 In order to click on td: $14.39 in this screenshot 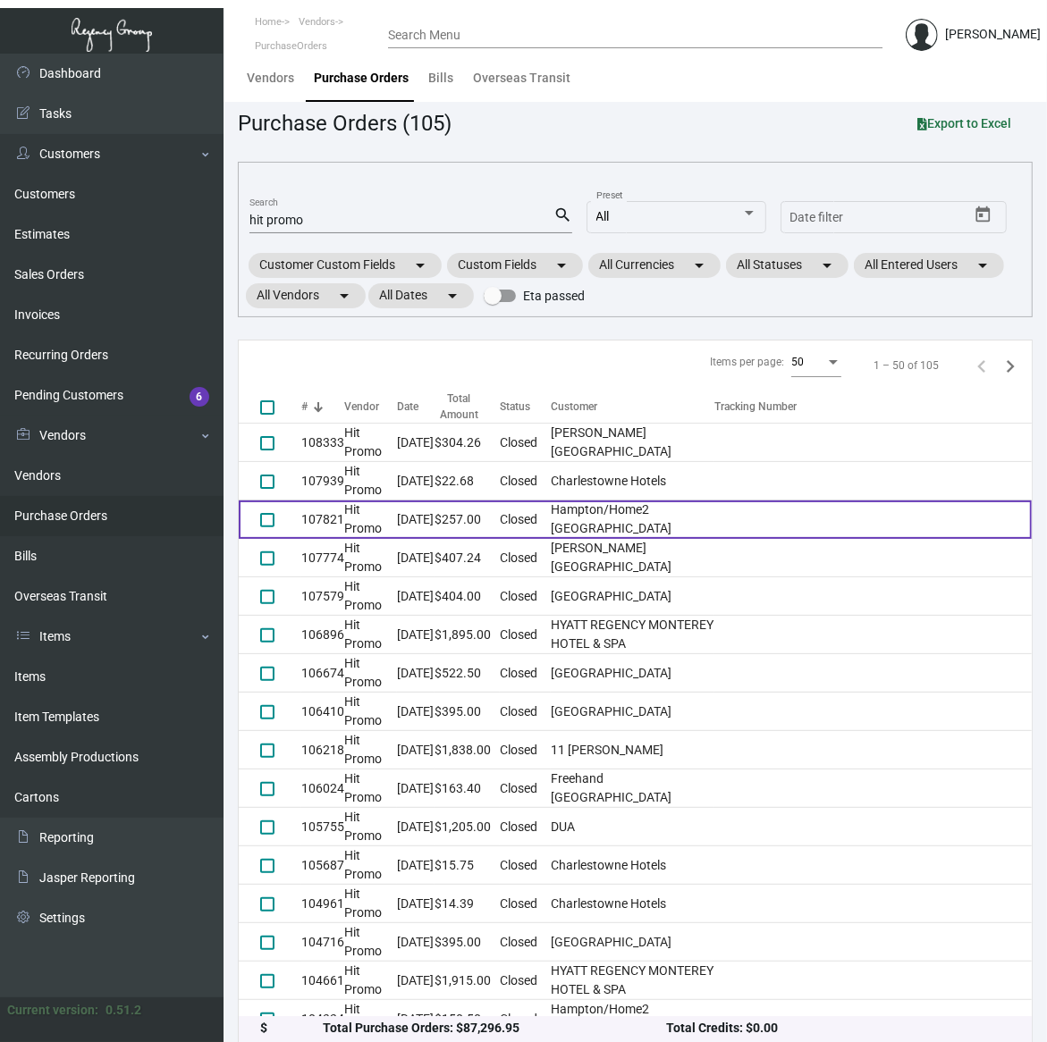, I will do `click(467, 904)`.